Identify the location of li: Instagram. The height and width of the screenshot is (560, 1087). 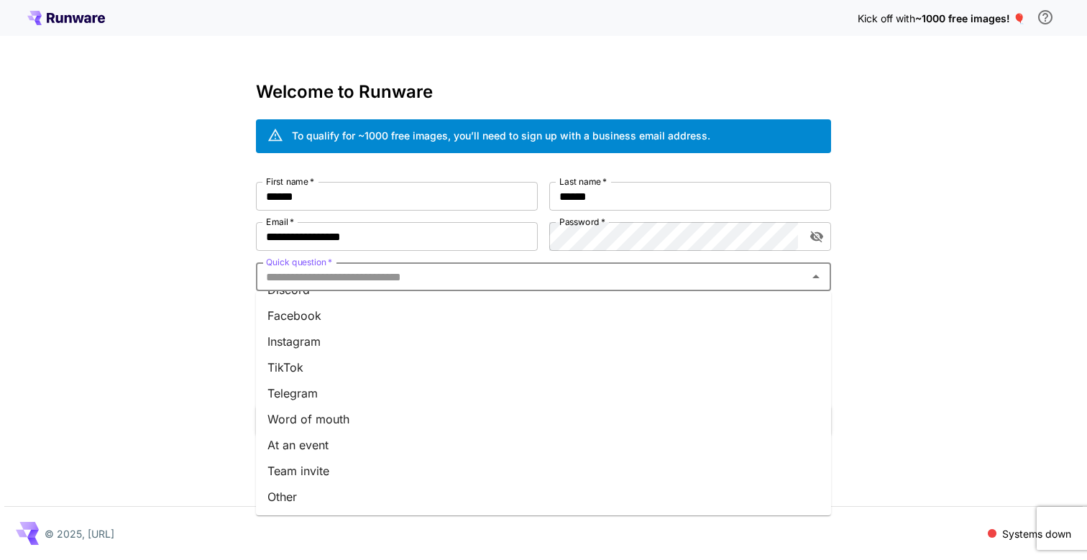
(544, 342).